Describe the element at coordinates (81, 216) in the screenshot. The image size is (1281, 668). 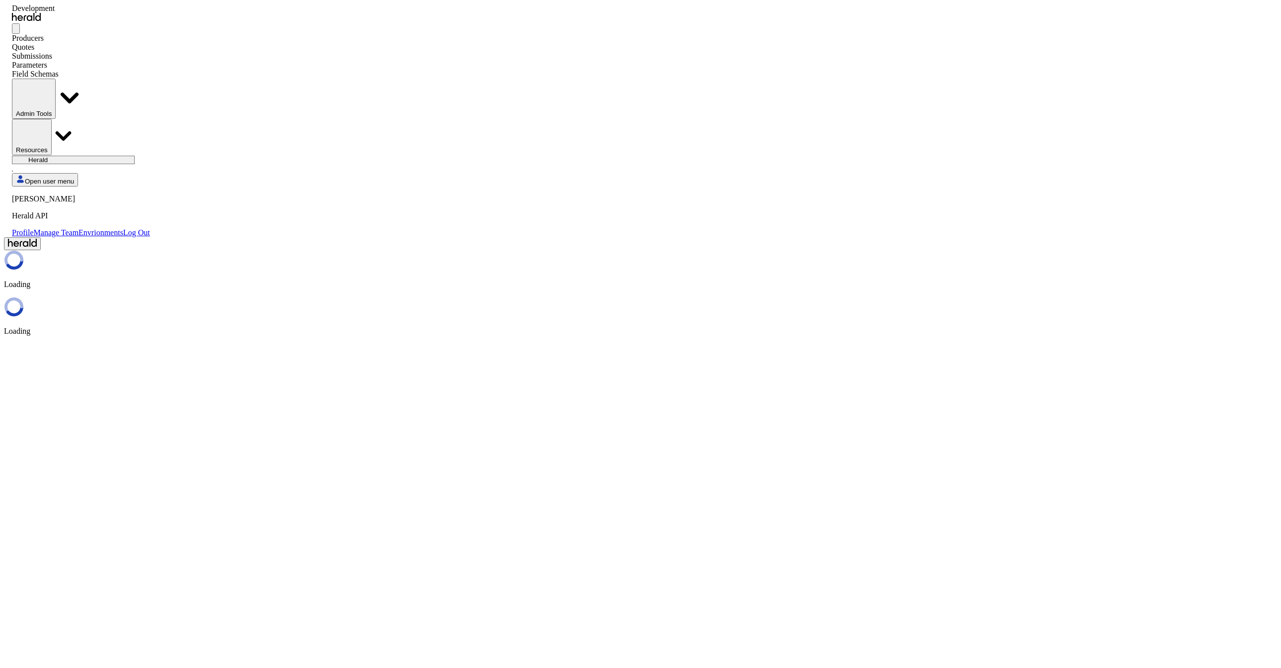
I see `p: Herald API` at that location.